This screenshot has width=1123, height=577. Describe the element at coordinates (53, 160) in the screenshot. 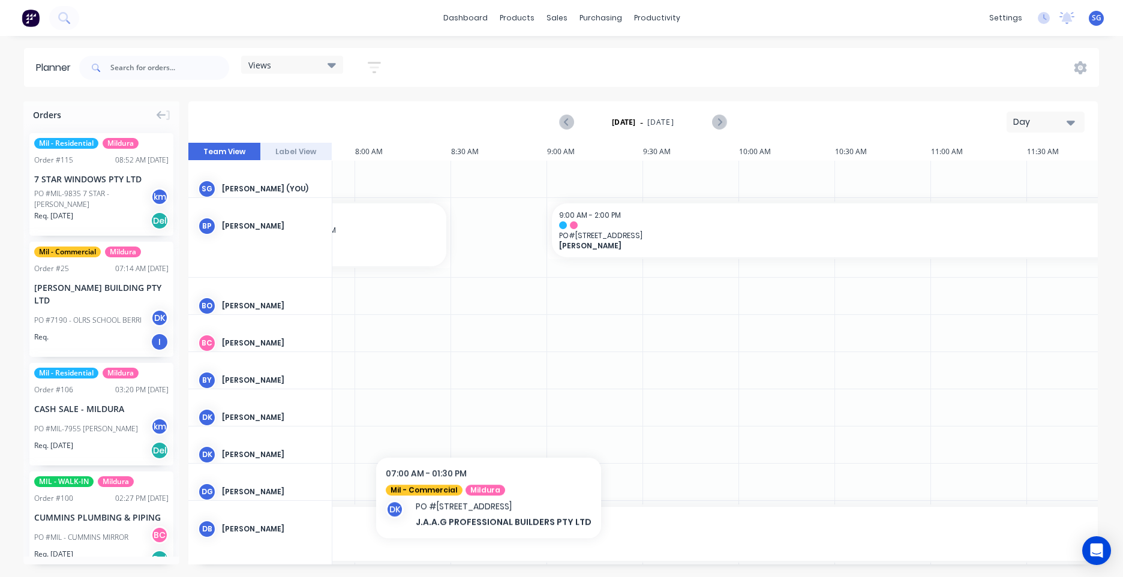

I see `div: Order # 115` at that location.